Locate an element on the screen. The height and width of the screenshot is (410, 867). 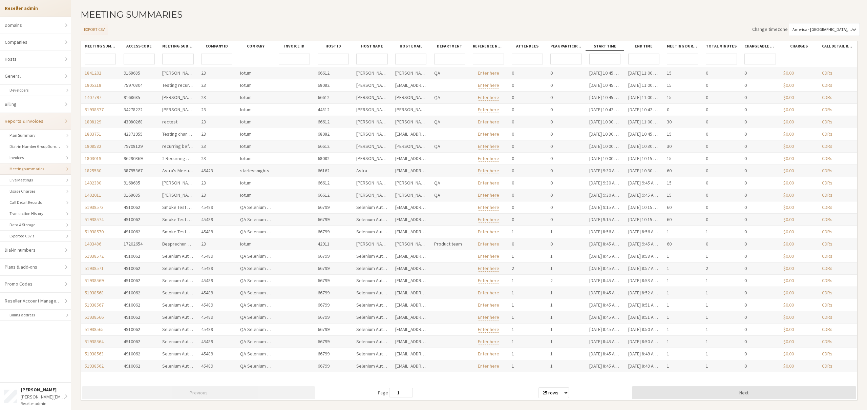
div: 68082 is located at coordinates (333, 158).